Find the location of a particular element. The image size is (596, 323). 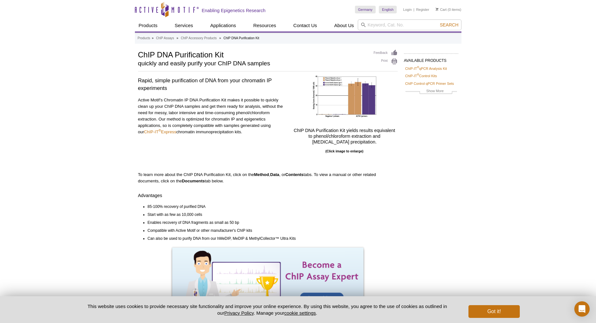

strong: Data is located at coordinates (275, 174).